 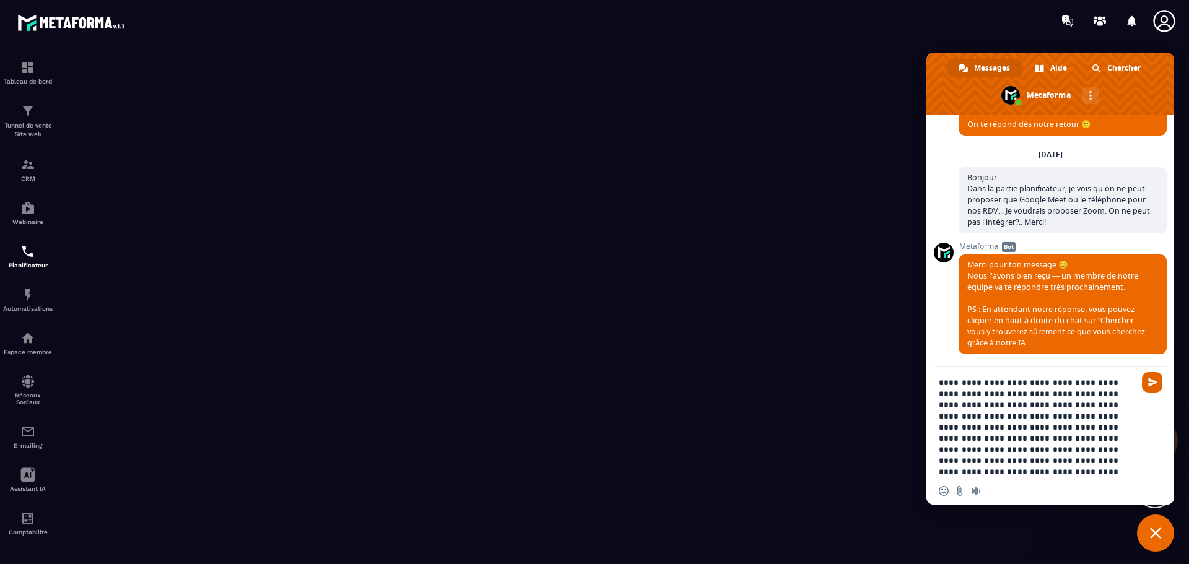 I want to click on p: Tableau de bord, so click(x=28, y=81).